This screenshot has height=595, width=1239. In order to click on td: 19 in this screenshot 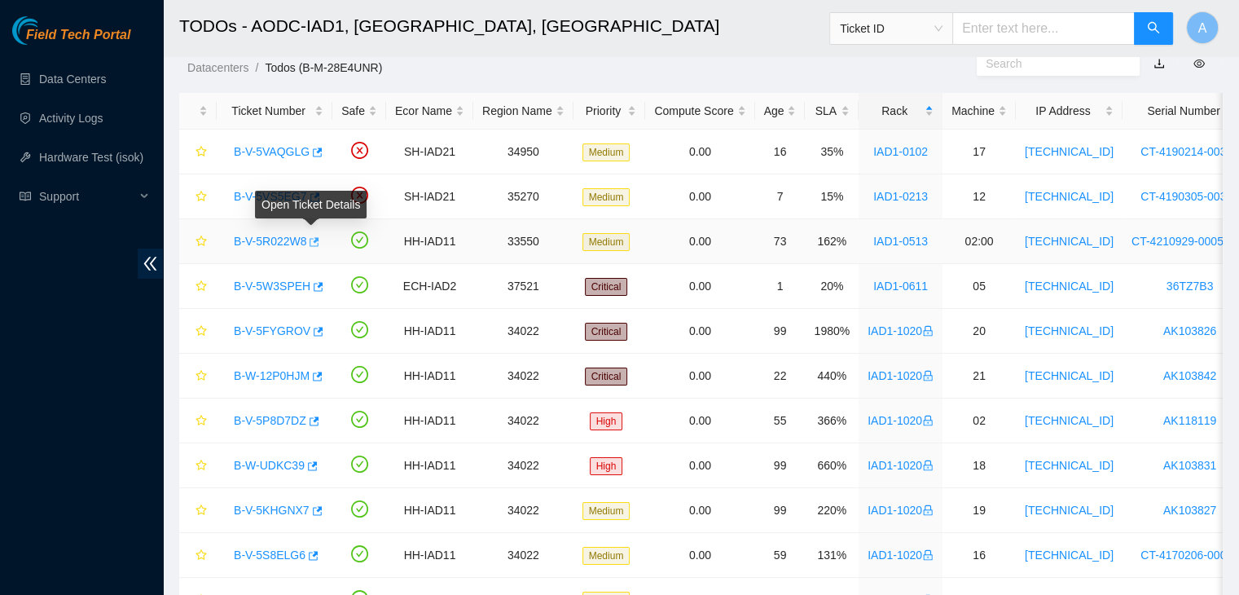, I will do `click(979, 510)`.